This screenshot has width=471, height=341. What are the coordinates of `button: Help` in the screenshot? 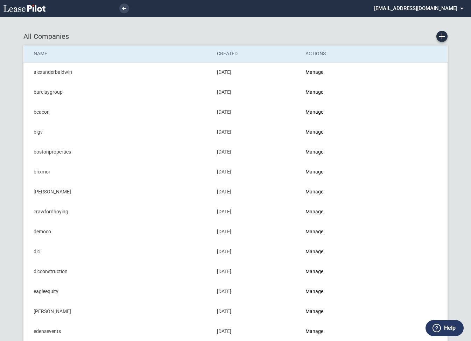 It's located at (444, 328).